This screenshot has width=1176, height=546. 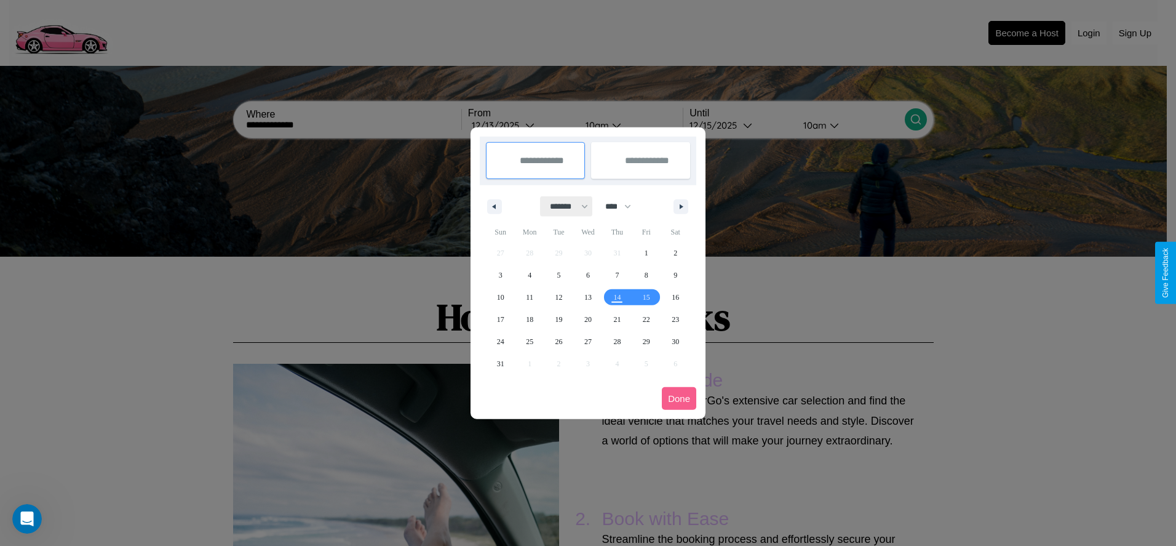 I want to click on span: 6, so click(x=588, y=275).